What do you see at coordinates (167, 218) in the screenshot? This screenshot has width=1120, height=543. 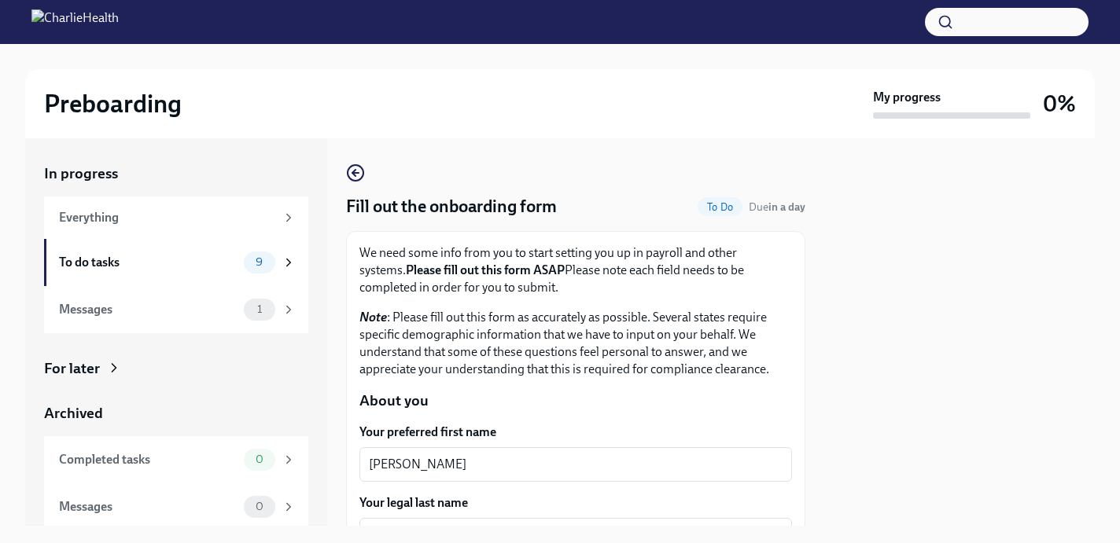 I see `div: Everything` at bounding box center [167, 218].